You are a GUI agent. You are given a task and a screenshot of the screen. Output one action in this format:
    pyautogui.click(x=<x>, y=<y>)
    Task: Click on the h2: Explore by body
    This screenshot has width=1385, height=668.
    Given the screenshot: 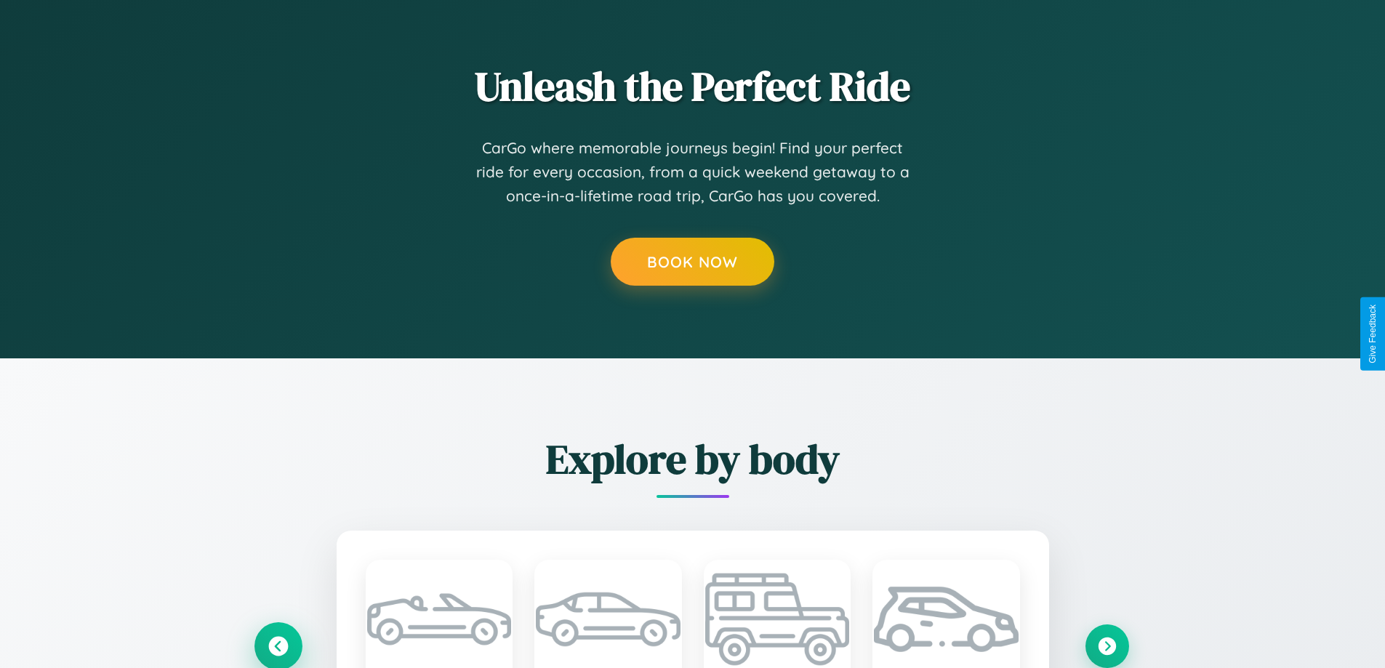 What is the action you would take?
    pyautogui.click(x=693, y=459)
    